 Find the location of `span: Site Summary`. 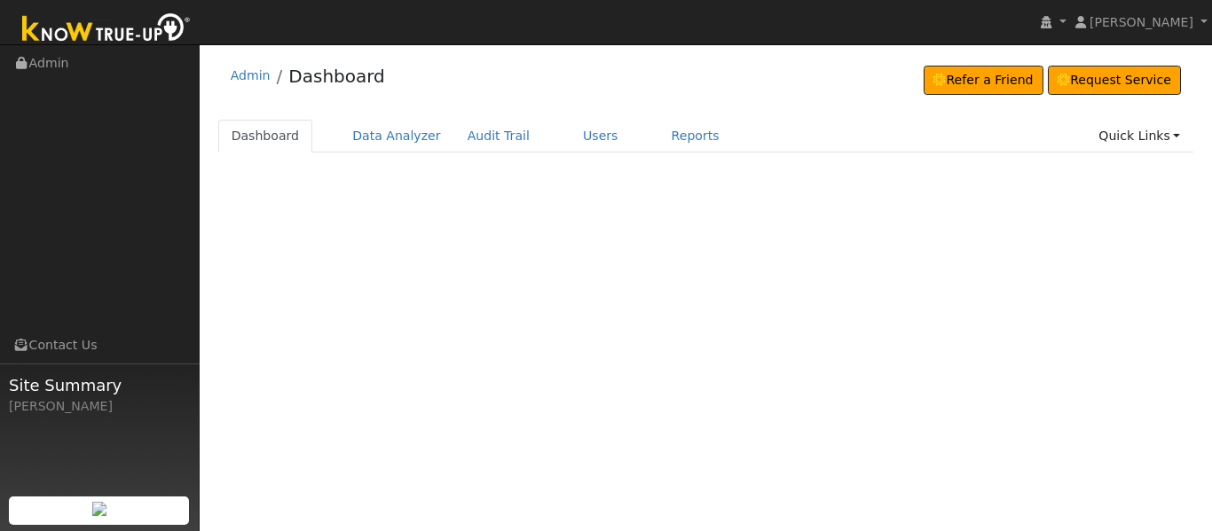

span: Site Summary is located at coordinates (99, 385).